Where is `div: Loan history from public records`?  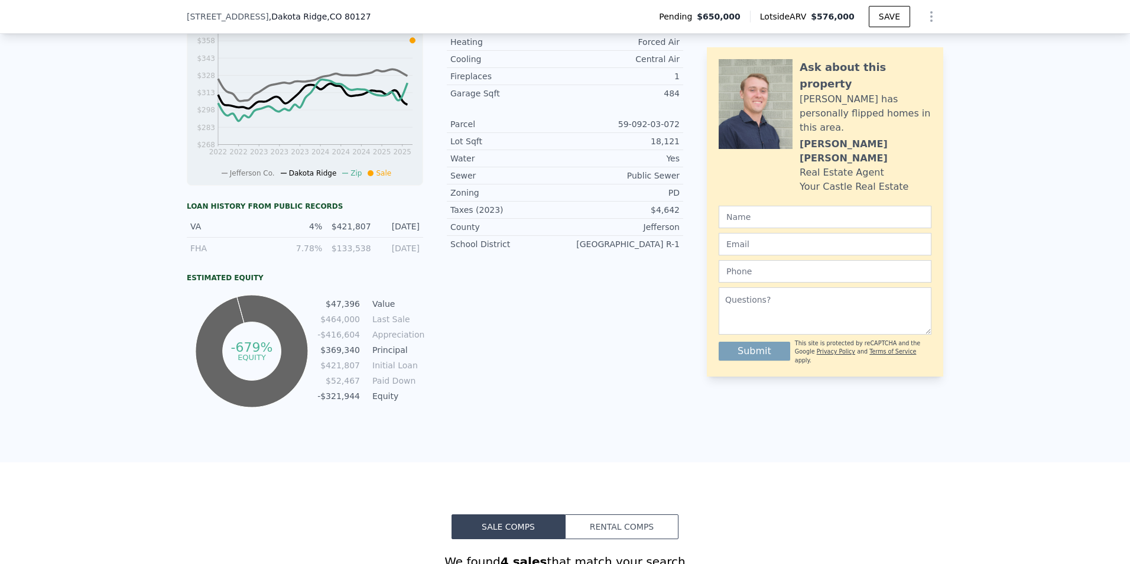
div: Loan history from public records is located at coordinates (305, 206).